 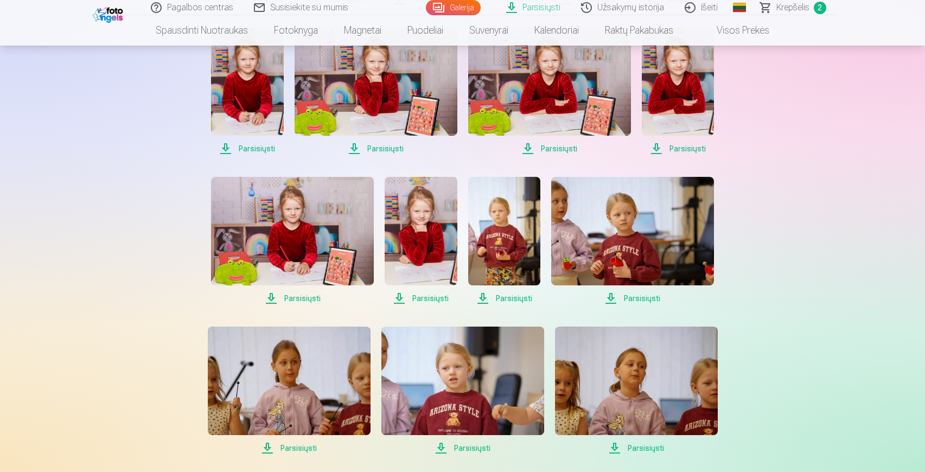 What do you see at coordinates (639, 30) in the screenshot?
I see `a: Raktų pakabukas` at bounding box center [639, 30].